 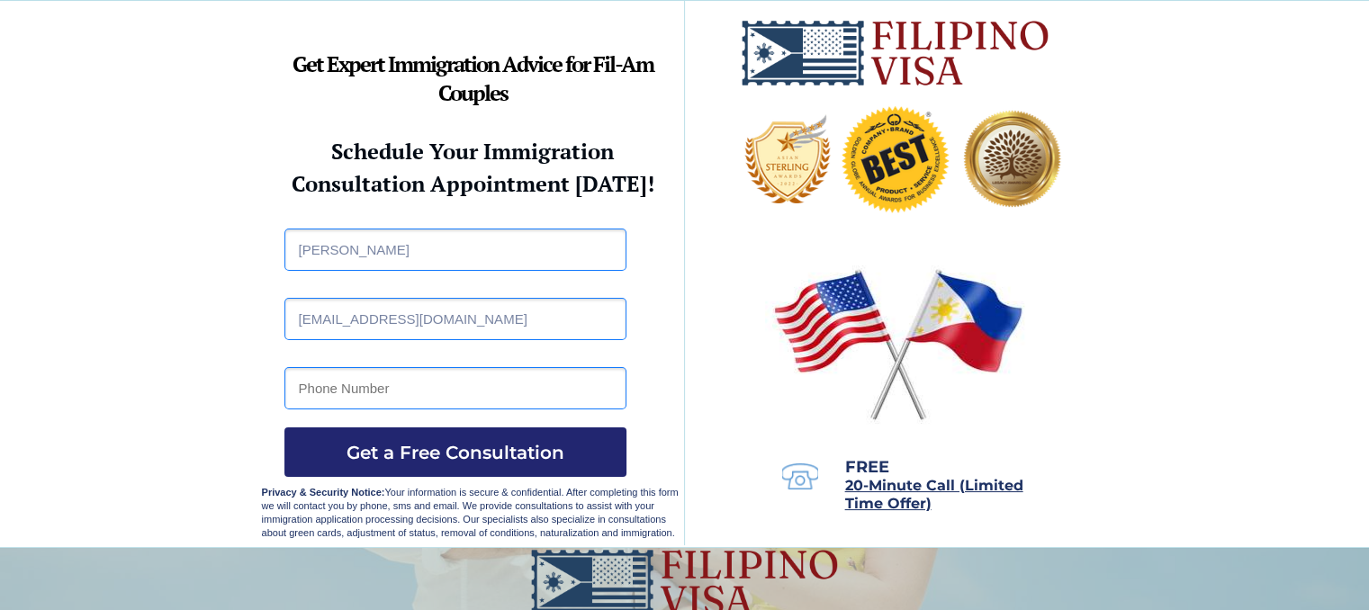 I want to click on span: 20-Minute Call (Limited Time Offer), so click(x=934, y=494).